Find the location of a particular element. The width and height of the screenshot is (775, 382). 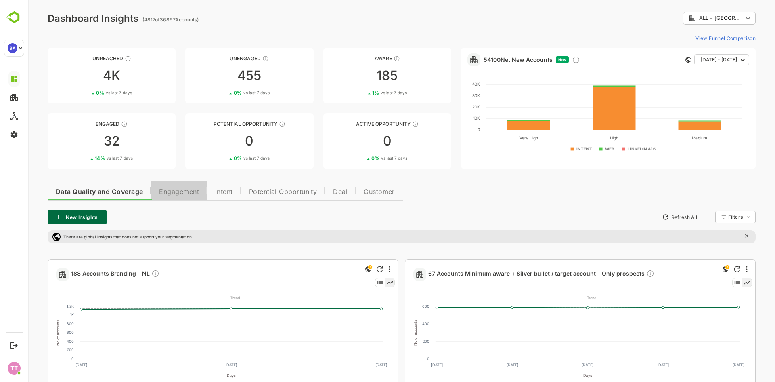

span: Customer is located at coordinates (351, 192).